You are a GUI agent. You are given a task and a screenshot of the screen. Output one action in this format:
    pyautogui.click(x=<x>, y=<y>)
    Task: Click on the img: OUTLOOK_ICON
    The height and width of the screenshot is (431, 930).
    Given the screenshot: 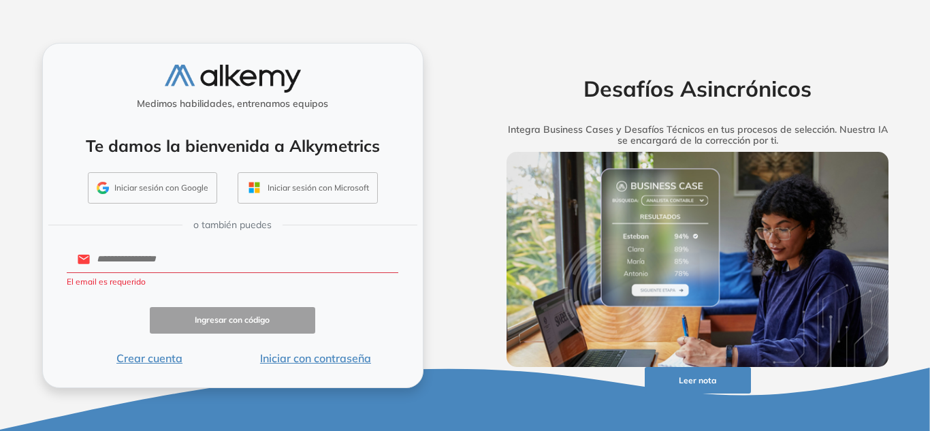 What is the action you would take?
    pyautogui.click(x=254, y=187)
    